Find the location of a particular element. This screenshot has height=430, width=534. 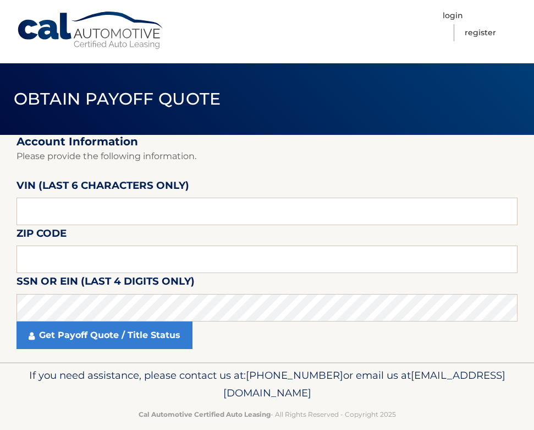

strong: Cal Automotive Certified Auto Leasing is located at coordinates (205, 414).